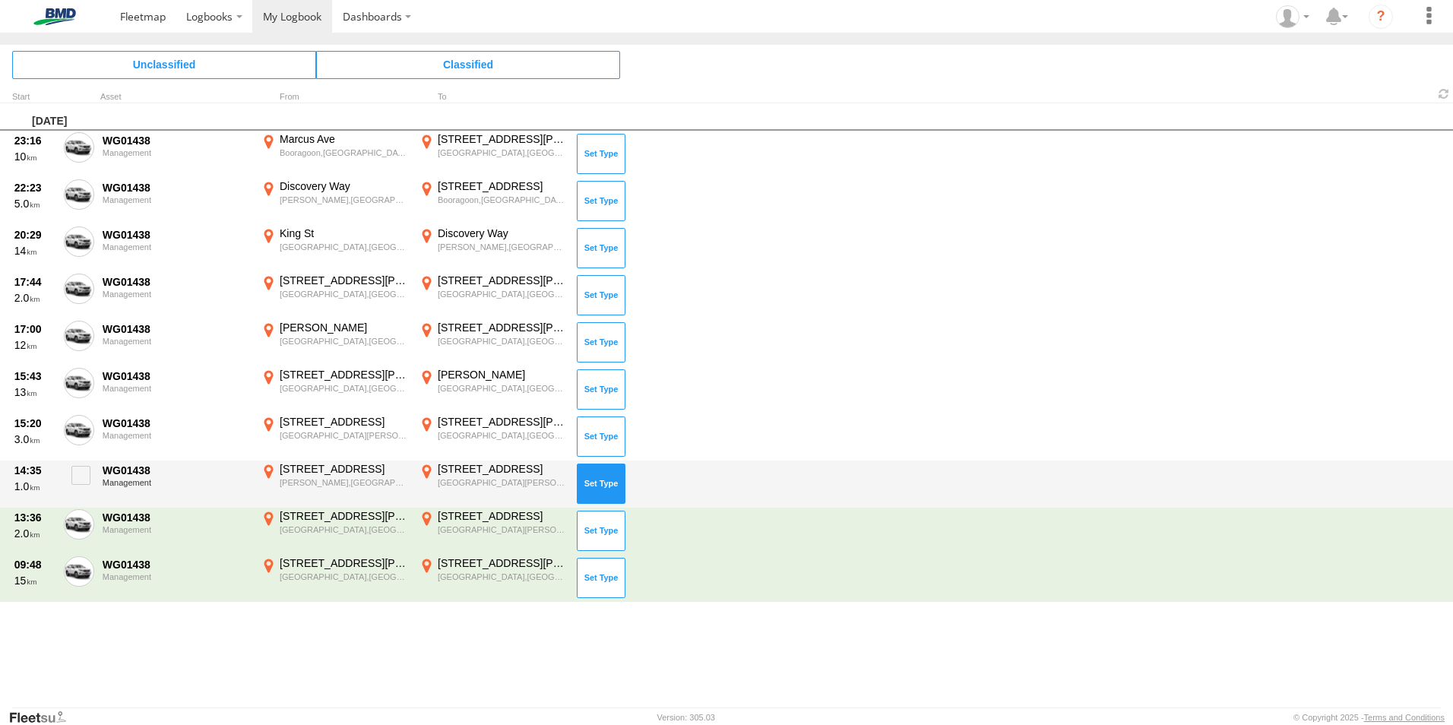 Image resolution: width=1453 pixels, height=725 pixels. I want to click on a: Visit our Website, so click(43, 717).